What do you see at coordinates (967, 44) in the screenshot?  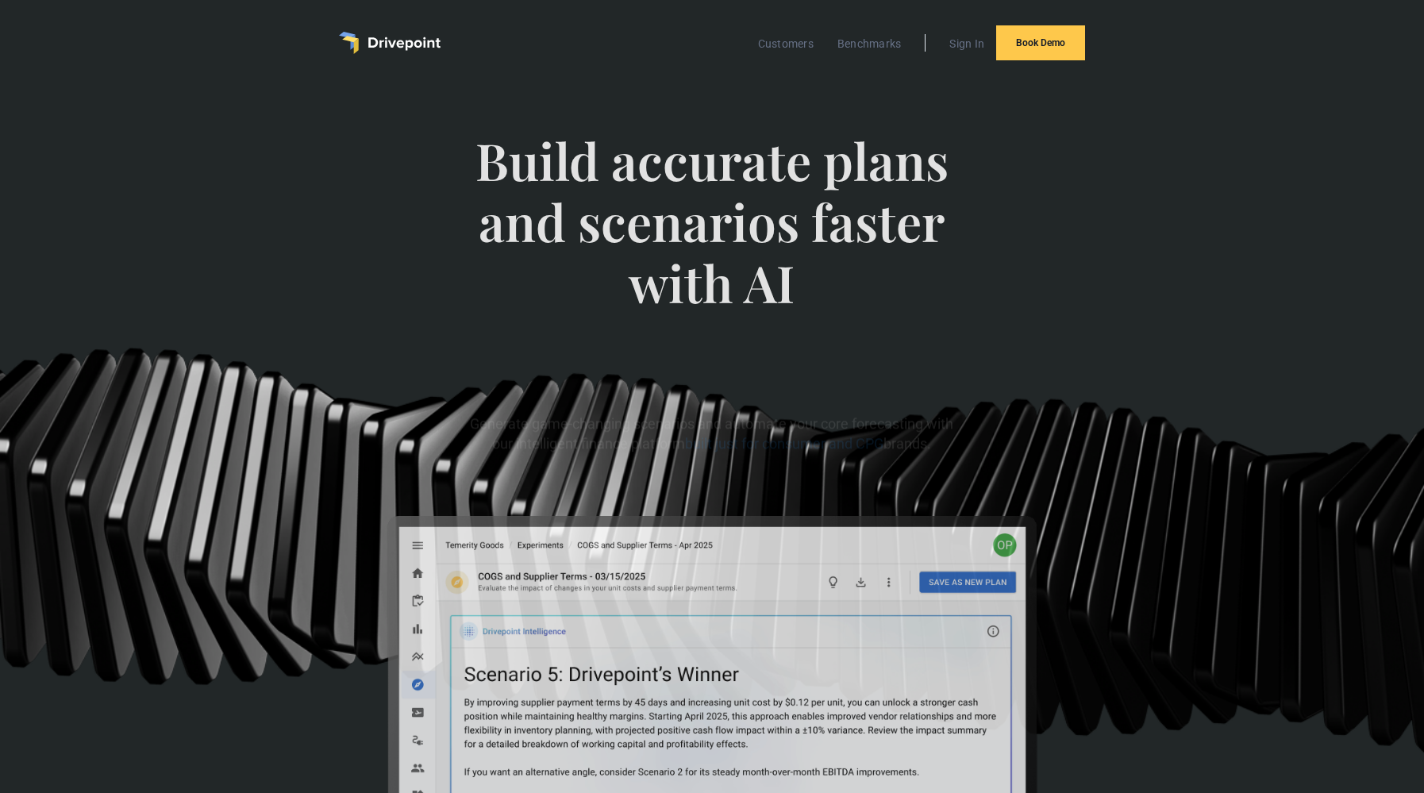 I see `a: Sign In` at bounding box center [967, 44].